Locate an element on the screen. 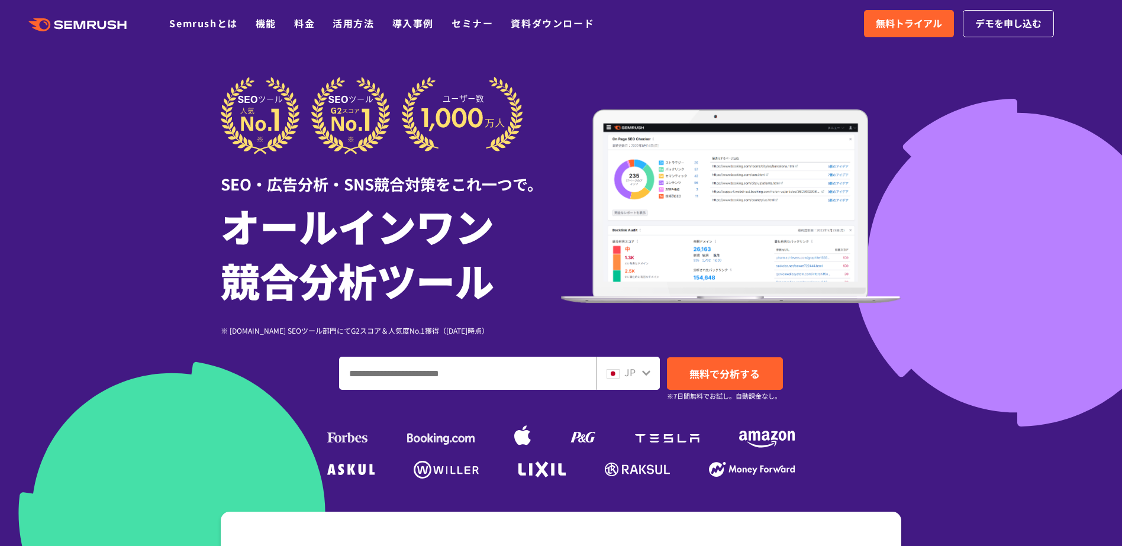 The width and height of the screenshot is (1122, 546). span: JP is located at coordinates (630, 372).